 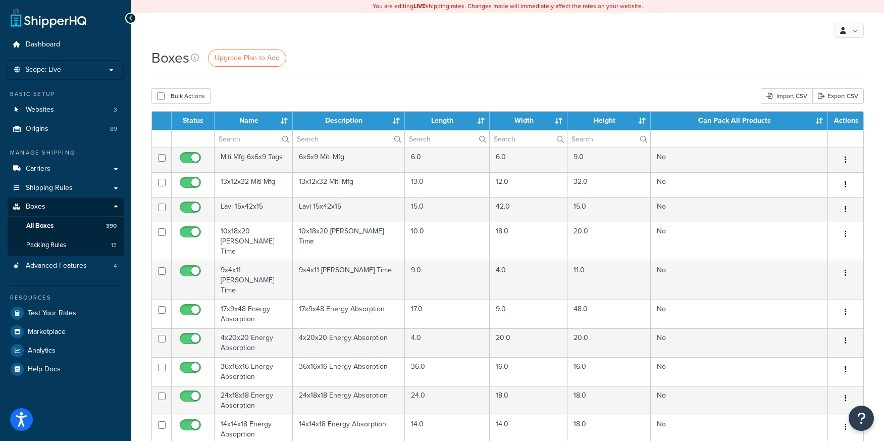 What do you see at coordinates (609, 280) in the screenshot?
I see `td: 11.0` at bounding box center [609, 280].